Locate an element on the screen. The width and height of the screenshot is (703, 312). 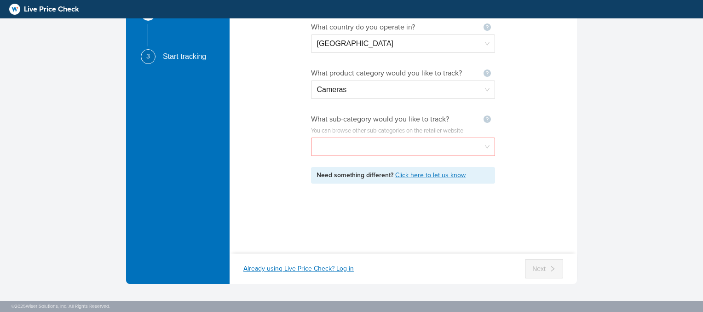
div: Already using Live Price Check? Log in is located at coordinates (299, 269).